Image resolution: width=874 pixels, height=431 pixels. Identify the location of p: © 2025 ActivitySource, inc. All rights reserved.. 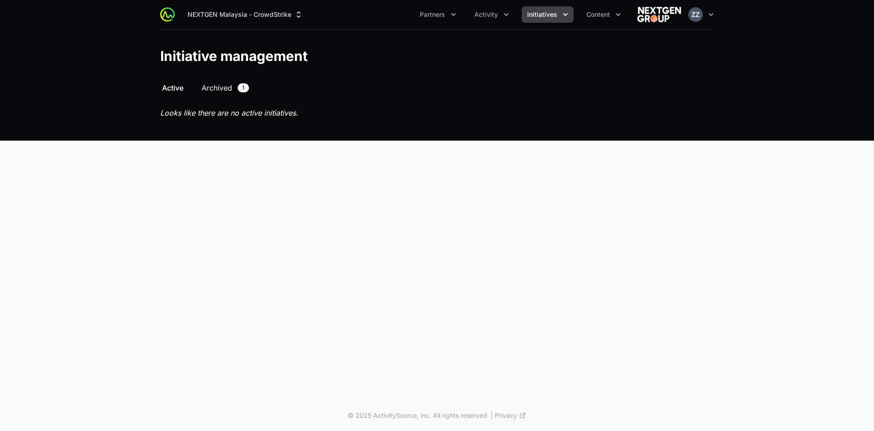
(418, 416).